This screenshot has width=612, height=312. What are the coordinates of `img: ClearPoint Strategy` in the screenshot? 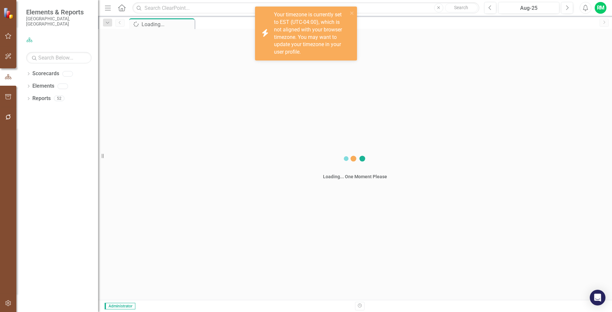 It's located at (9, 13).